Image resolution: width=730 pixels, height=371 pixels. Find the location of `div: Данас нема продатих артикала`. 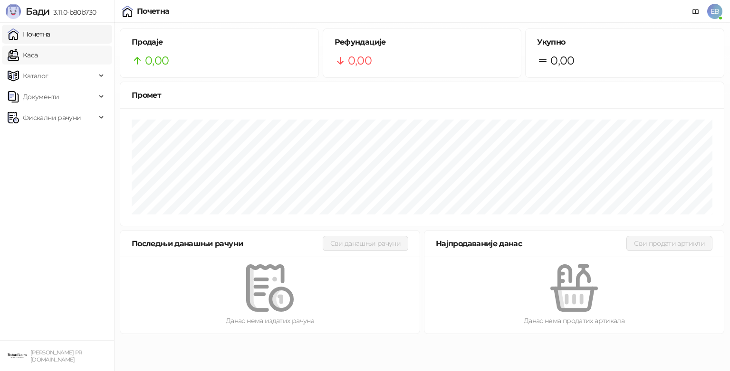

div: Данас нема продатих артикала is located at coordinates (574, 321).